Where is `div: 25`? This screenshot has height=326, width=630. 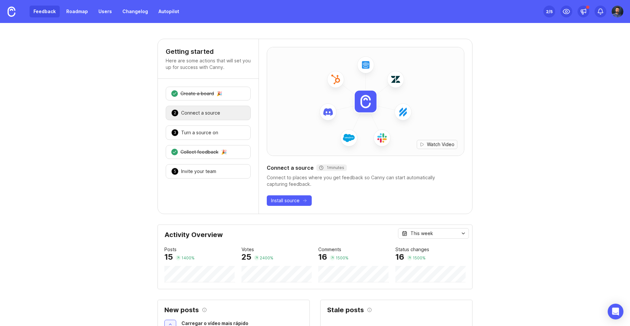 div: 25 is located at coordinates (247, 257).